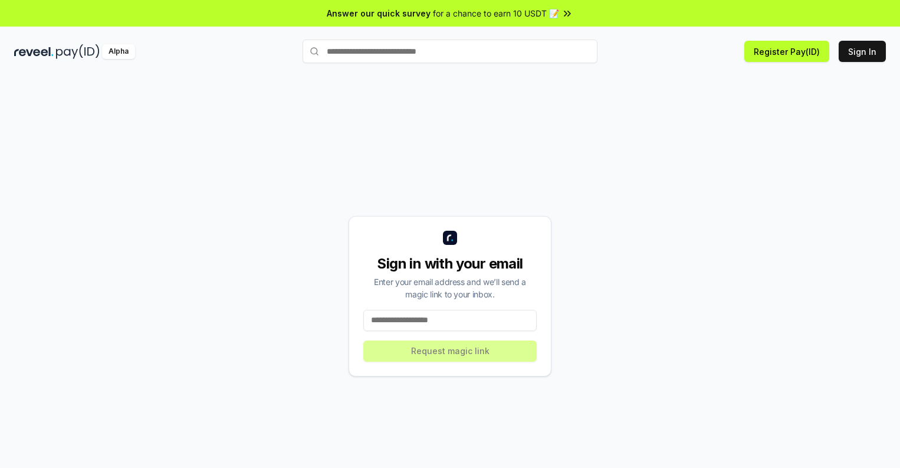 The width and height of the screenshot is (900, 468). What do you see at coordinates (450, 264) in the screenshot?
I see `div: Sign in with your email` at bounding box center [450, 264].